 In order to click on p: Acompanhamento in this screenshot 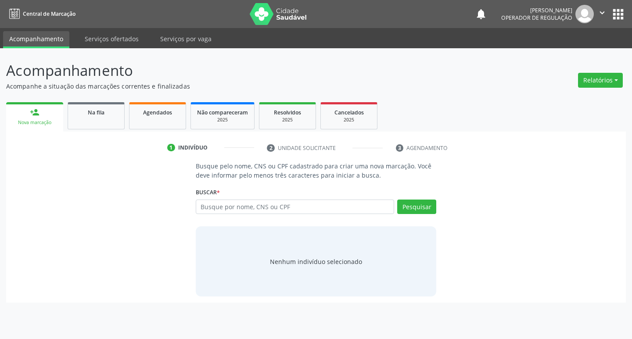, I will do `click(223, 71)`.